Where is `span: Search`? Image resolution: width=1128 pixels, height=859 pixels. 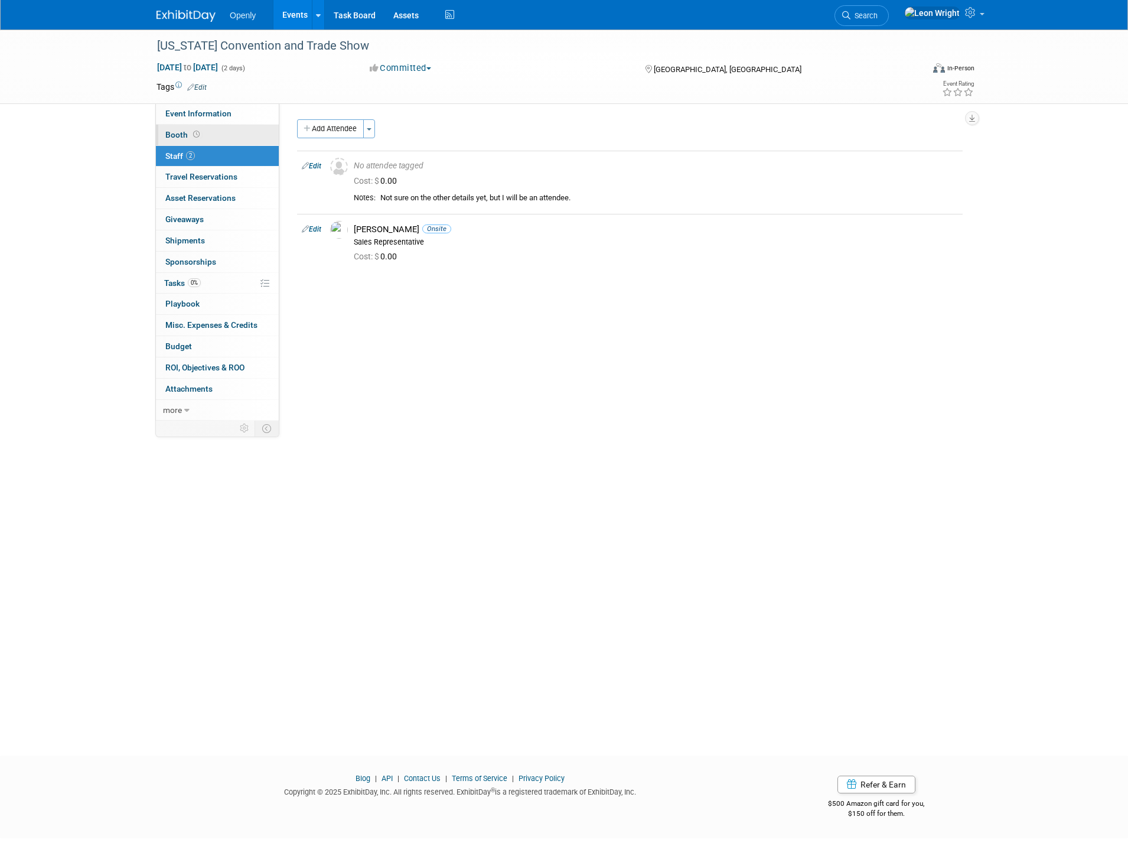 span: Search is located at coordinates (864, 15).